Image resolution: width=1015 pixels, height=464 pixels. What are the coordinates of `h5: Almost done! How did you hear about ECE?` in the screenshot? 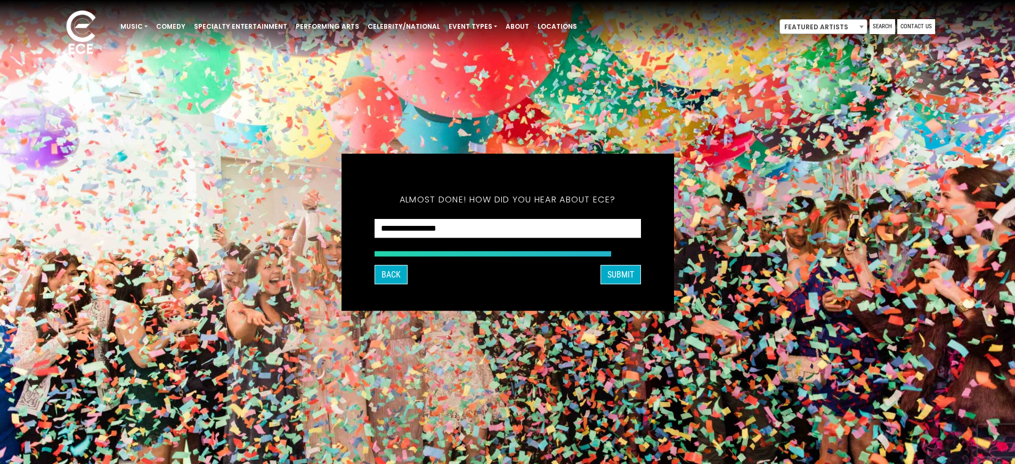 It's located at (508, 199).